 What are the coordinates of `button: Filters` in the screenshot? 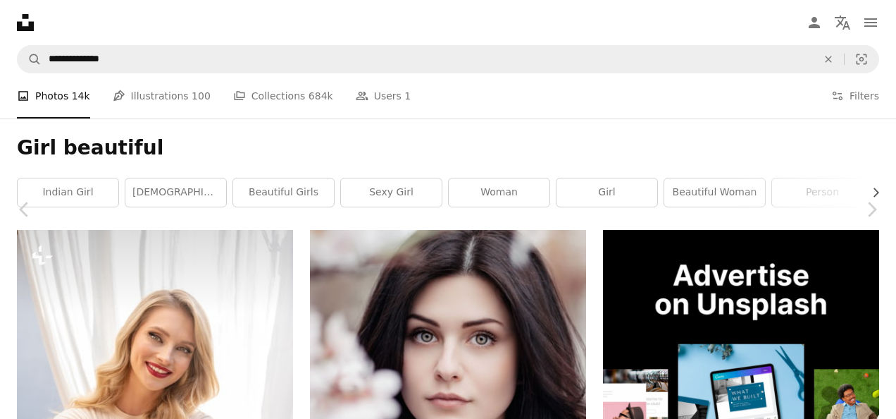 It's located at (856, 96).